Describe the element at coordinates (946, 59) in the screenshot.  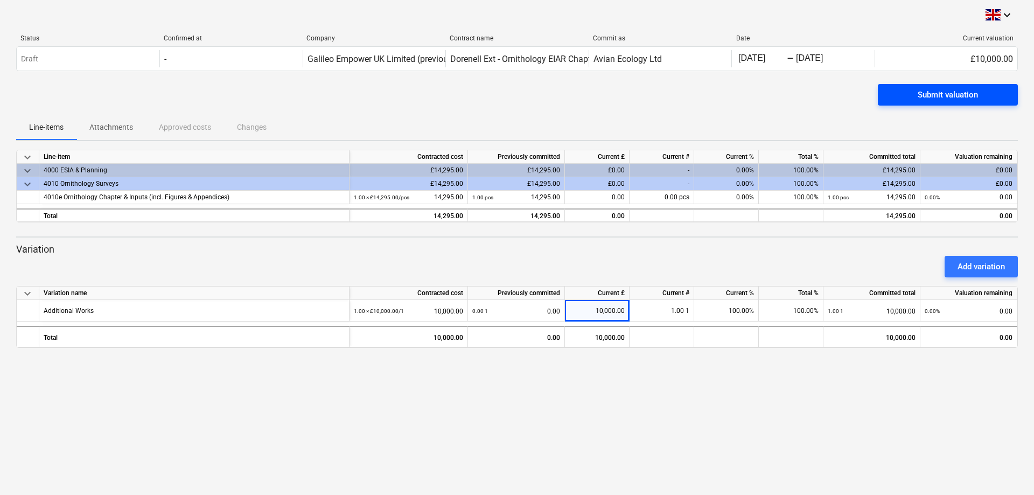
I see `div: £10,000.00` at that location.